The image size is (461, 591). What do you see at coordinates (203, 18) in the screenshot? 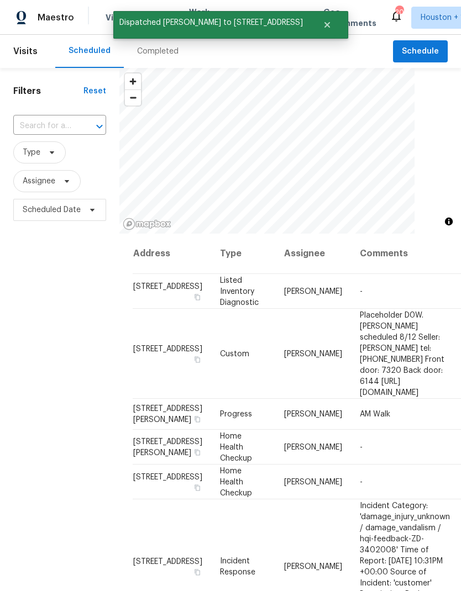
I see `span: Work Orders` at bounding box center [203, 18].